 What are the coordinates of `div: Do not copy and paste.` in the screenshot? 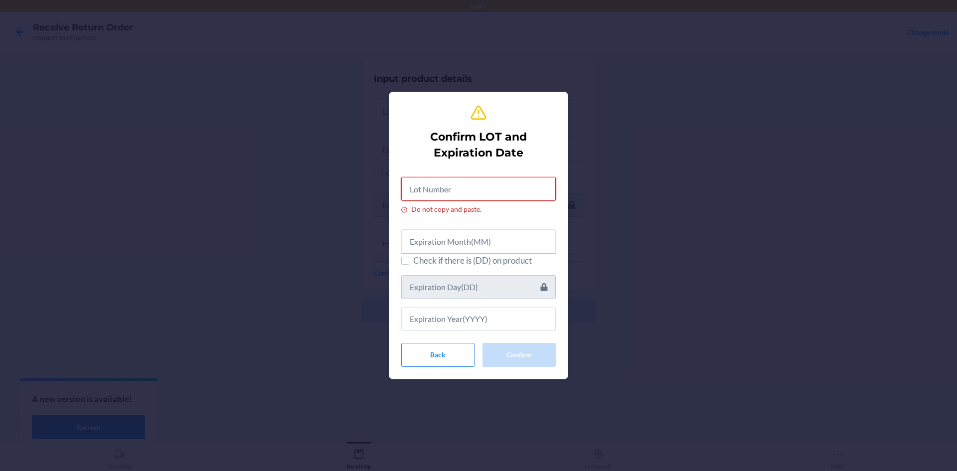 It's located at (479, 209).